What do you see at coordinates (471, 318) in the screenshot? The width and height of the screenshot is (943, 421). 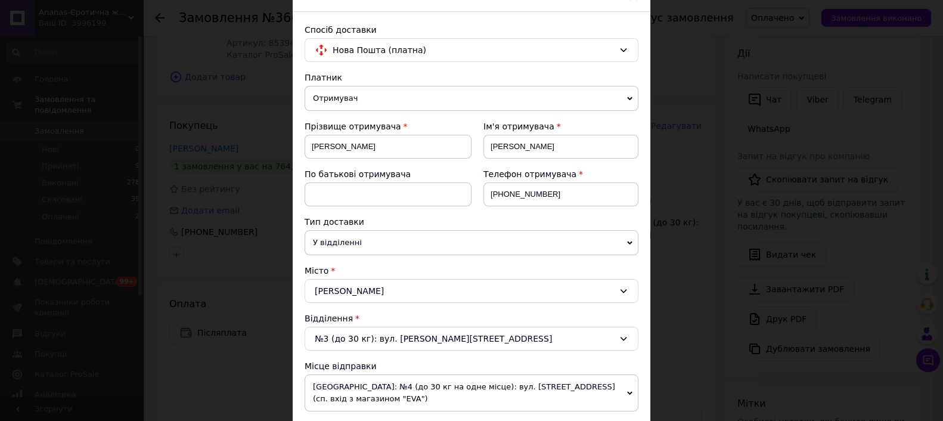 I see `div: Відділення` at bounding box center [471, 318].